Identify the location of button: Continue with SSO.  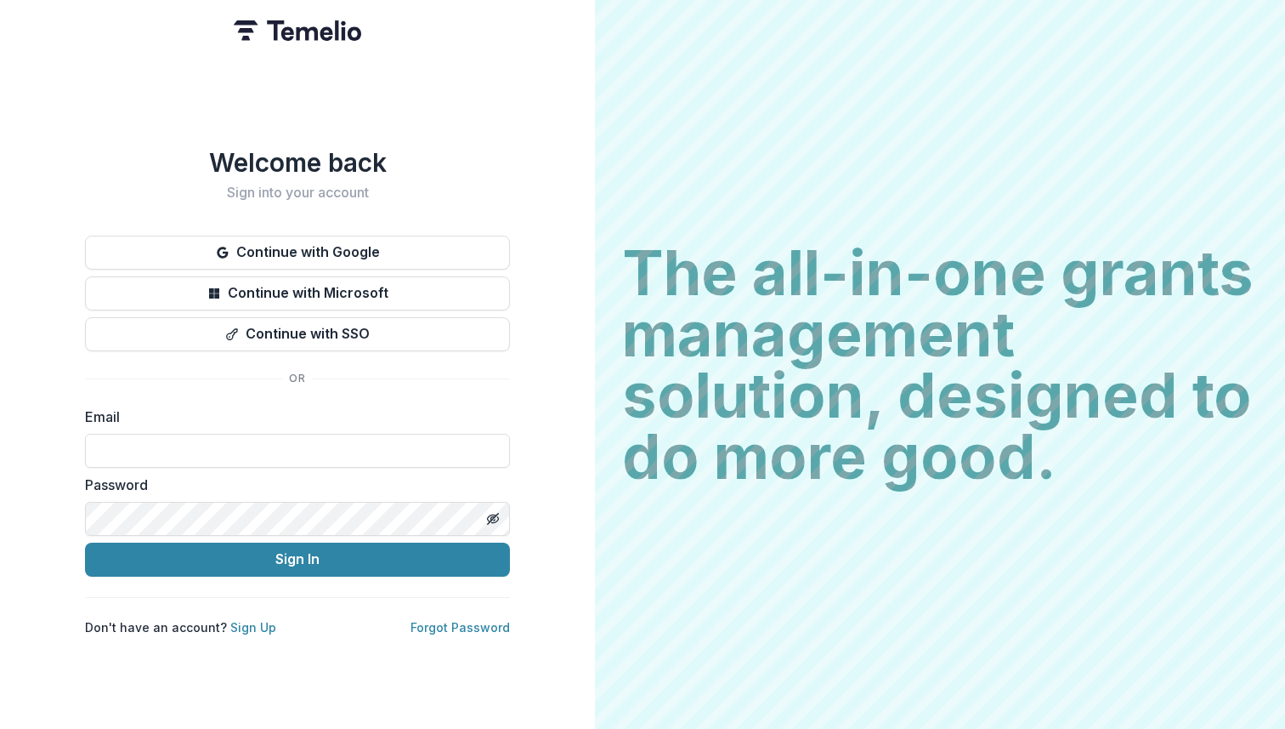
(298, 334).